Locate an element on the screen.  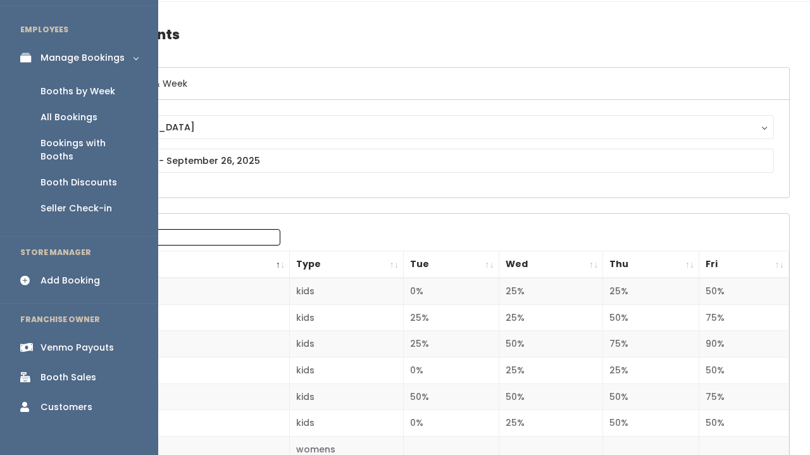
td: 6 is located at coordinates (177, 423).